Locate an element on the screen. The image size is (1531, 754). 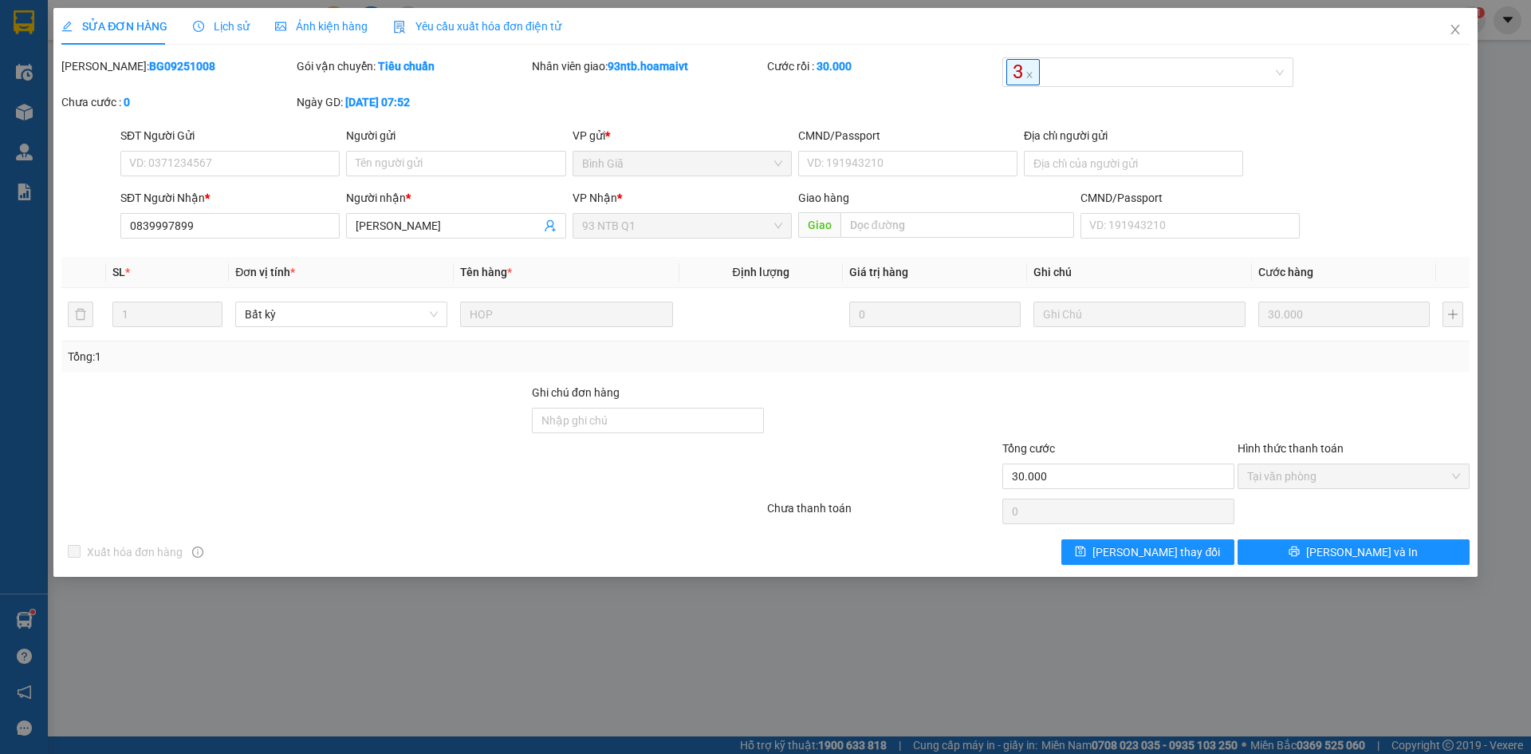
input: Ghi Chú is located at coordinates (1140, 314).